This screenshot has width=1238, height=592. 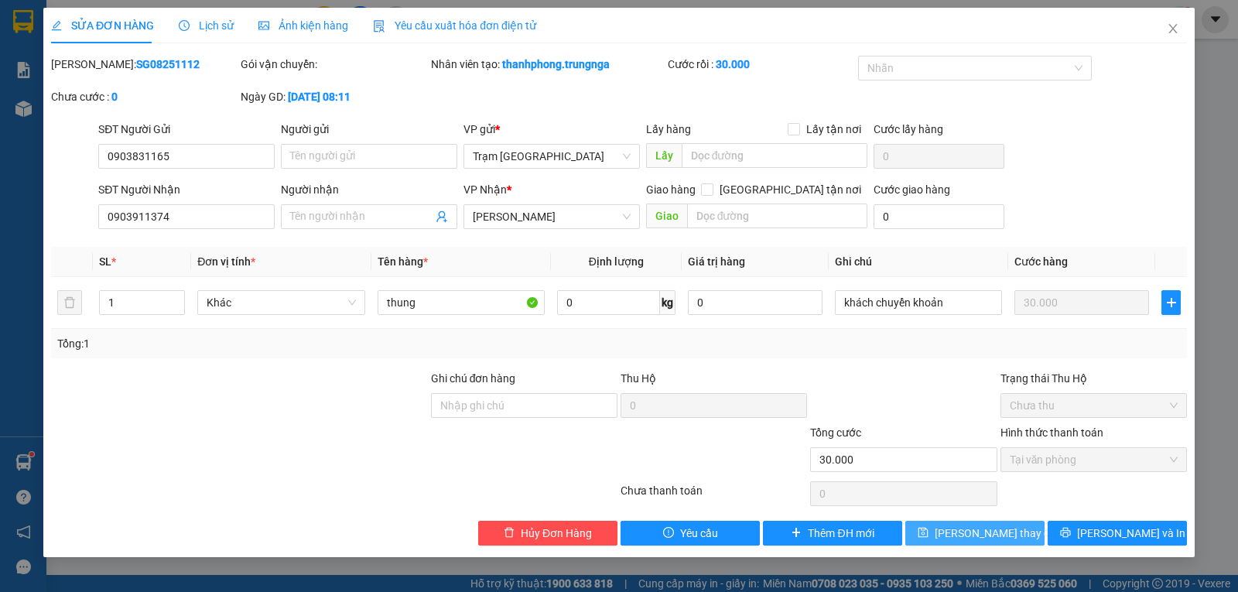 I want to click on span: close, so click(x=1173, y=29).